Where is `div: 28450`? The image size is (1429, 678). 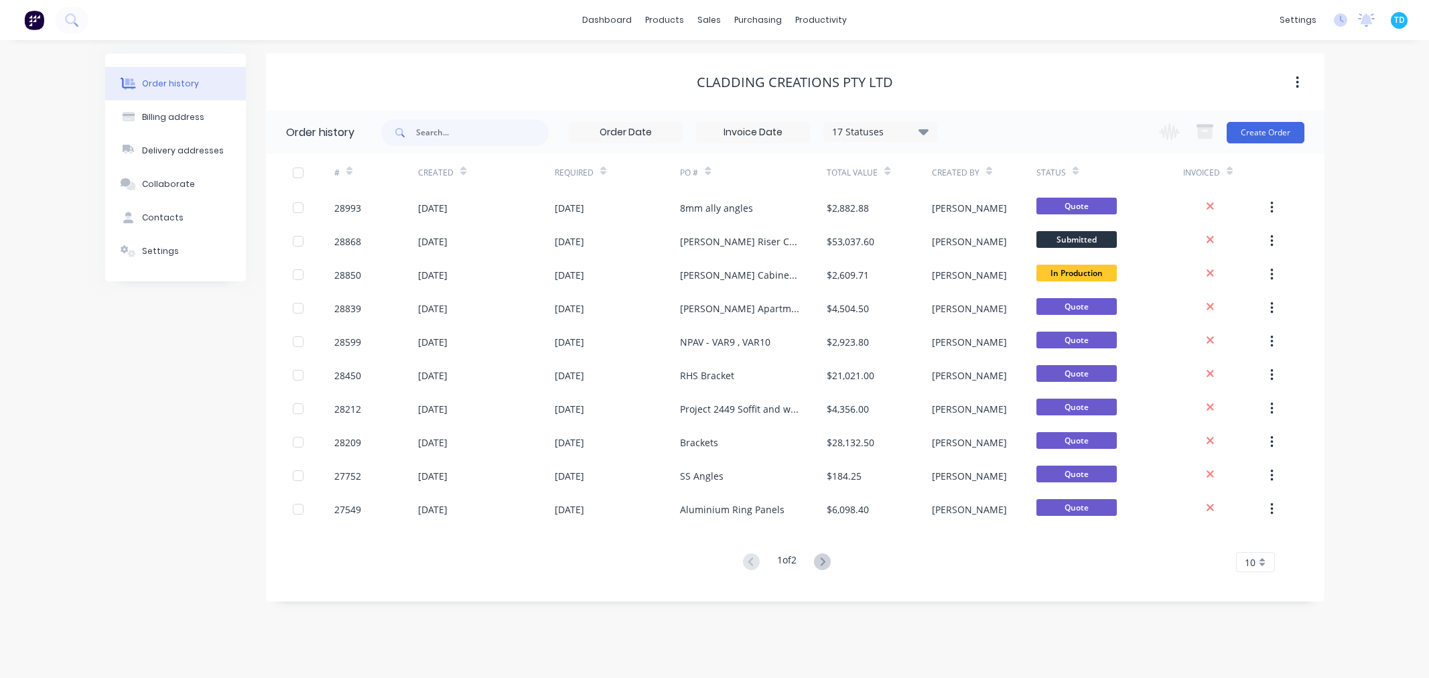 div: 28450 is located at coordinates (348, 375).